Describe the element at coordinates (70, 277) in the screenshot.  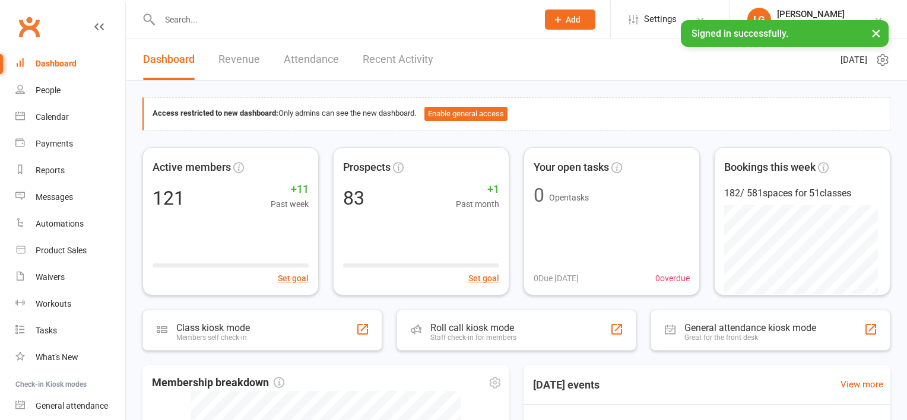
I see `a: Waivers` at that location.